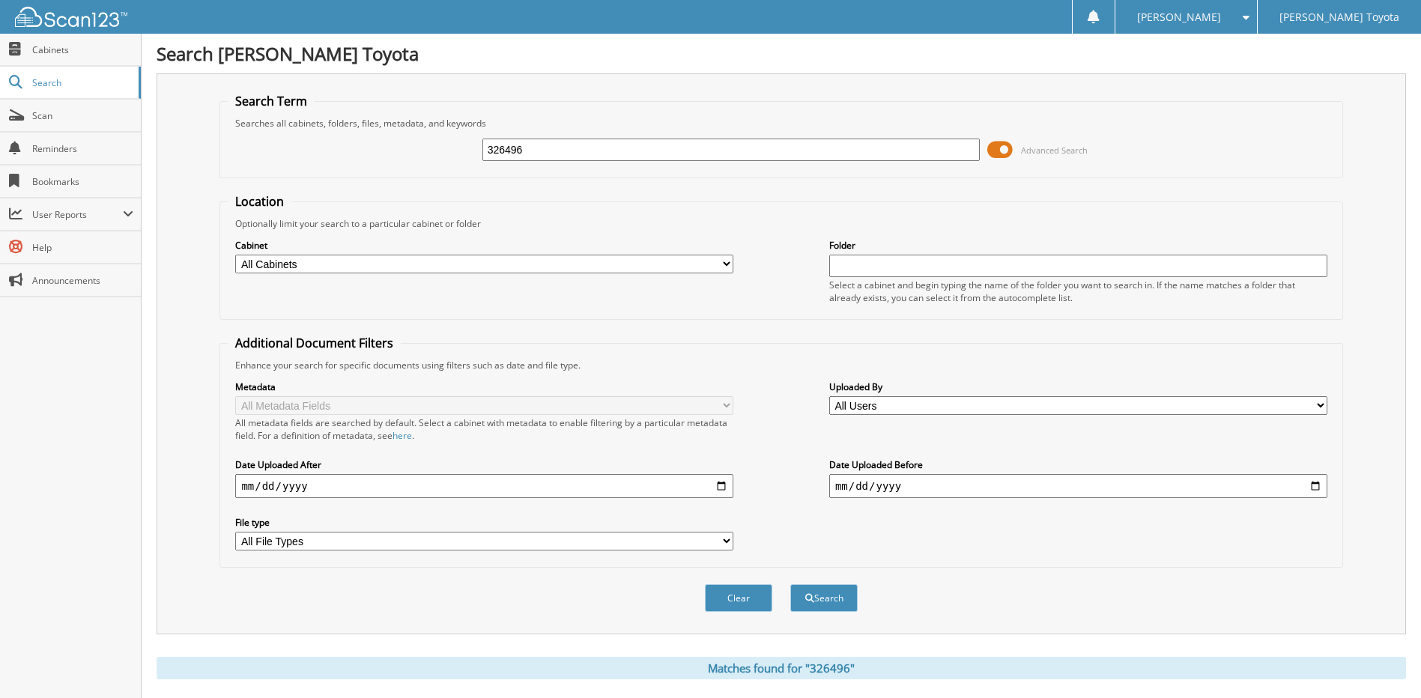  Describe the element at coordinates (739, 598) in the screenshot. I see `button: Clear` at that location.